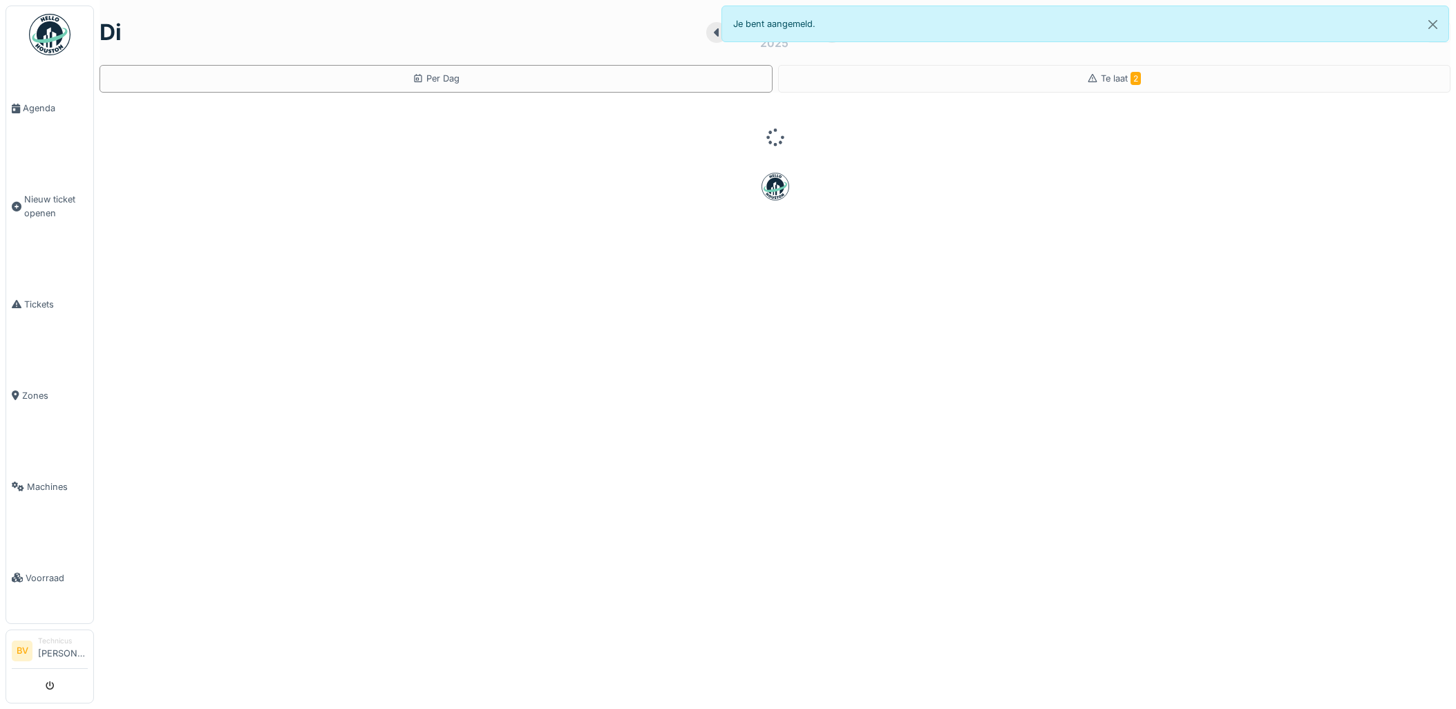 This screenshot has height=709, width=1456. What do you see at coordinates (50, 487) in the screenshot?
I see `a: Machines` at bounding box center [50, 487].